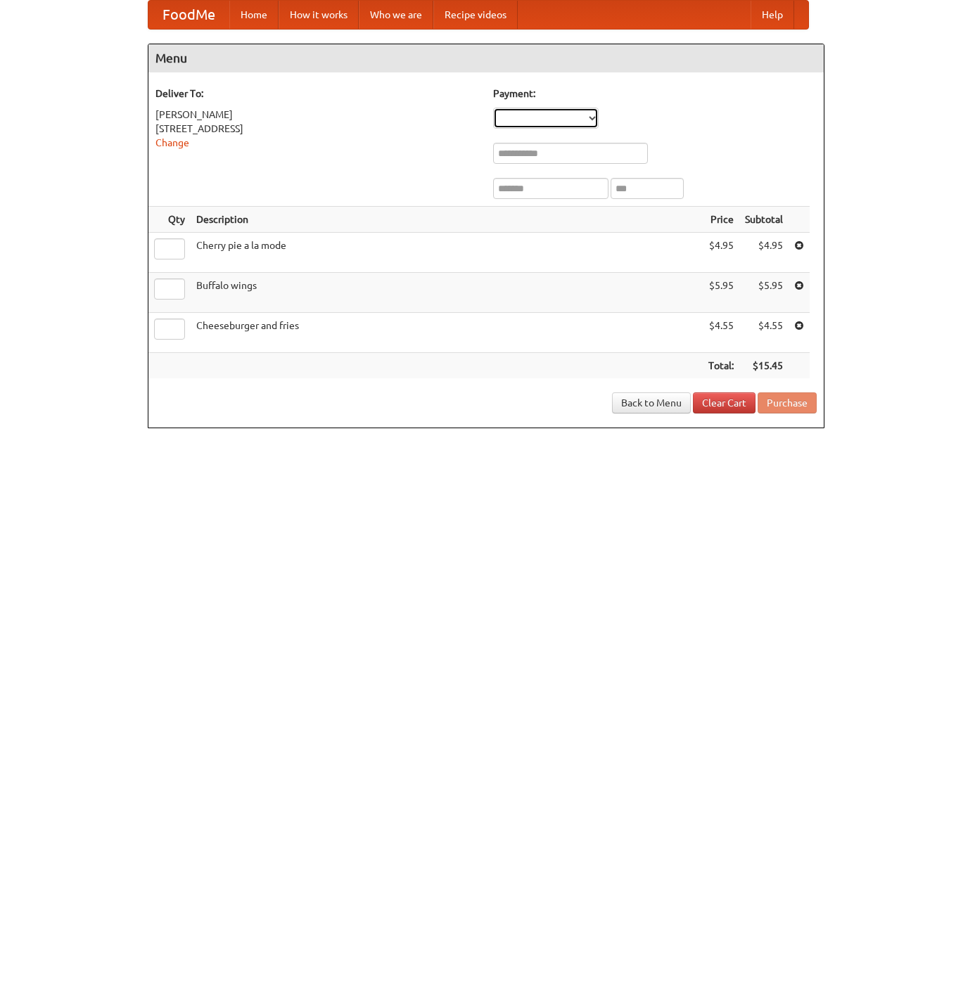  Describe the element at coordinates (651, 403) in the screenshot. I see `a: Back to Menu` at that location.